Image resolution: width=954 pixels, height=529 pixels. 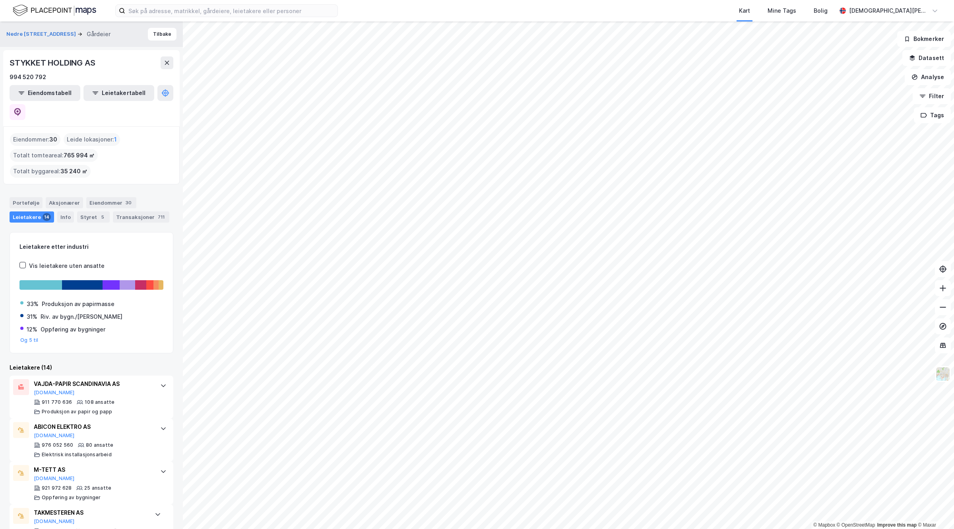 What do you see at coordinates (932, 115) in the screenshot?
I see `button: Tags` at bounding box center [932, 115].